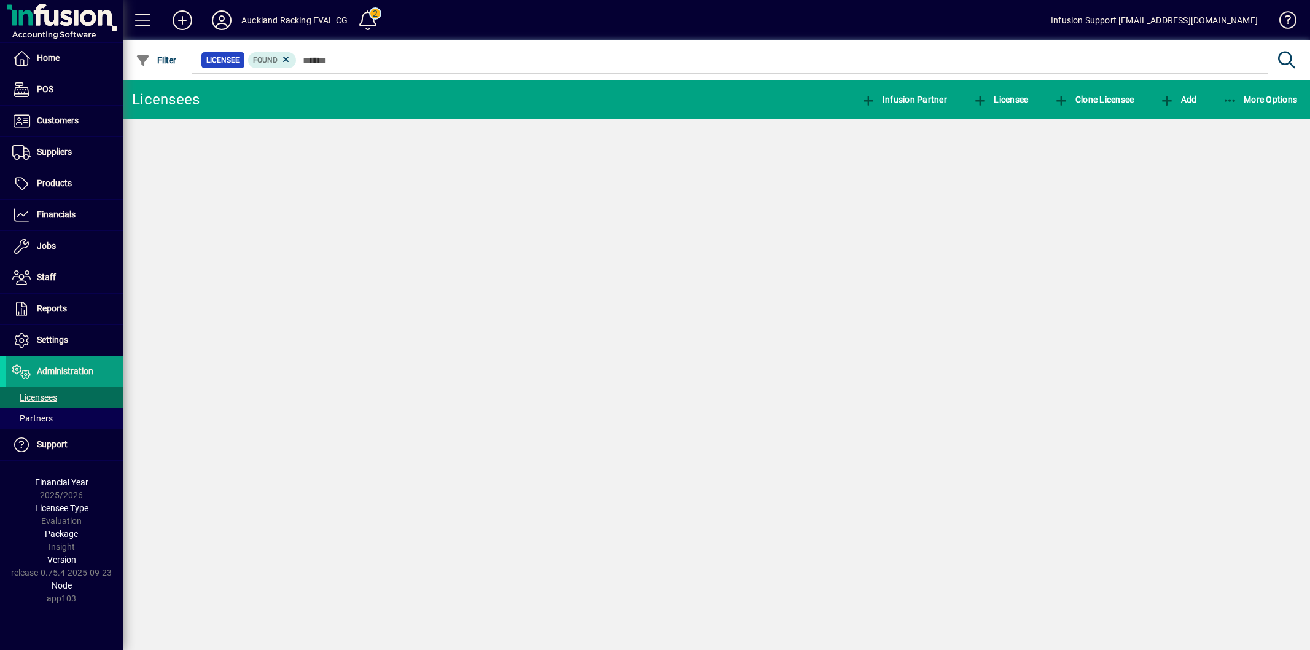 Image resolution: width=1310 pixels, height=650 pixels. What do you see at coordinates (222, 20) in the screenshot?
I see `button: Profile` at bounding box center [222, 20].